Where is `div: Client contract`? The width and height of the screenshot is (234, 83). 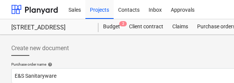 div: Client contract is located at coordinates (146, 27).